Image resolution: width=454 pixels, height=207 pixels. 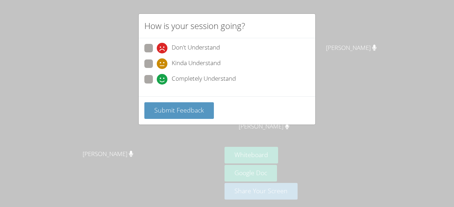 What do you see at coordinates (196, 48) in the screenshot?
I see `span: Don't Understand` at bounding box center [196, 48].